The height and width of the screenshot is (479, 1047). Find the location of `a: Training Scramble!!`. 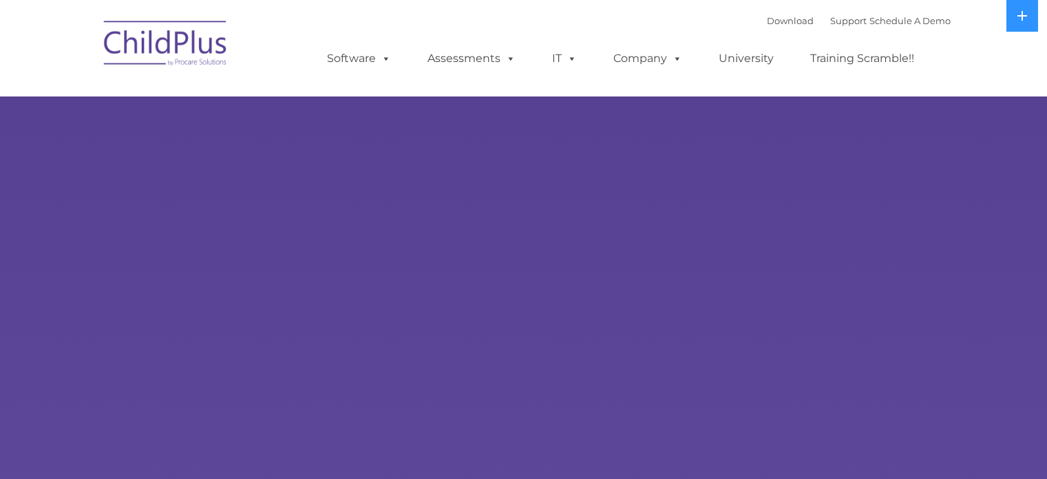

a: Training Scramble!! is located at coordinates (862, 59).